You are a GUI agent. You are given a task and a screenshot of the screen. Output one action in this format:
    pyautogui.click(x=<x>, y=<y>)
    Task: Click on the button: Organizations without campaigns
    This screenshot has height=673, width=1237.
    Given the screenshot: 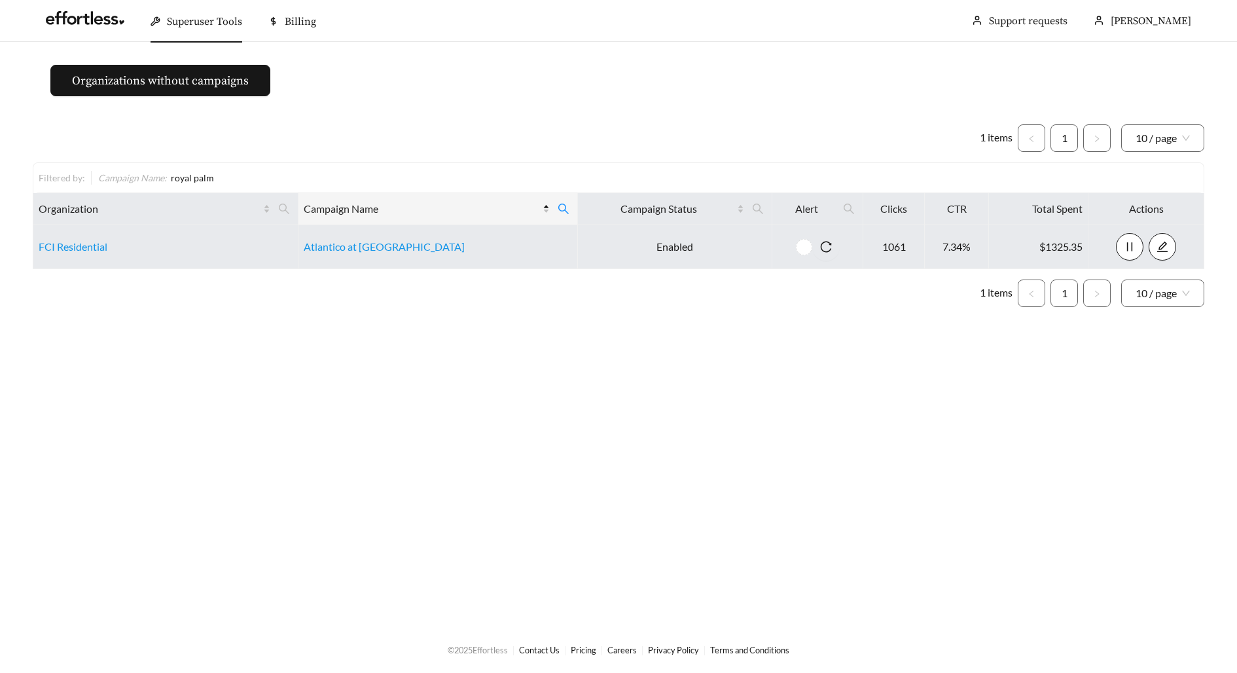 What is the action you would take?
    pyautogui.click(x=160, y=80)
    